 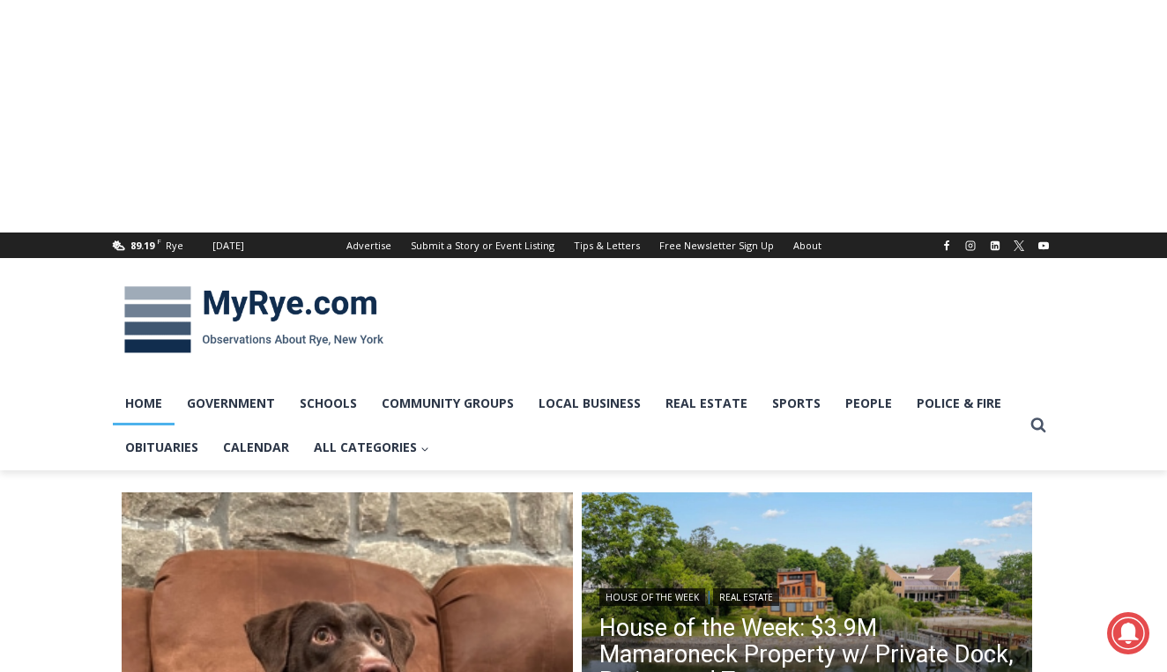 I want to click on a: Free Newsletter Sign Up, so click(x=717, y=245).